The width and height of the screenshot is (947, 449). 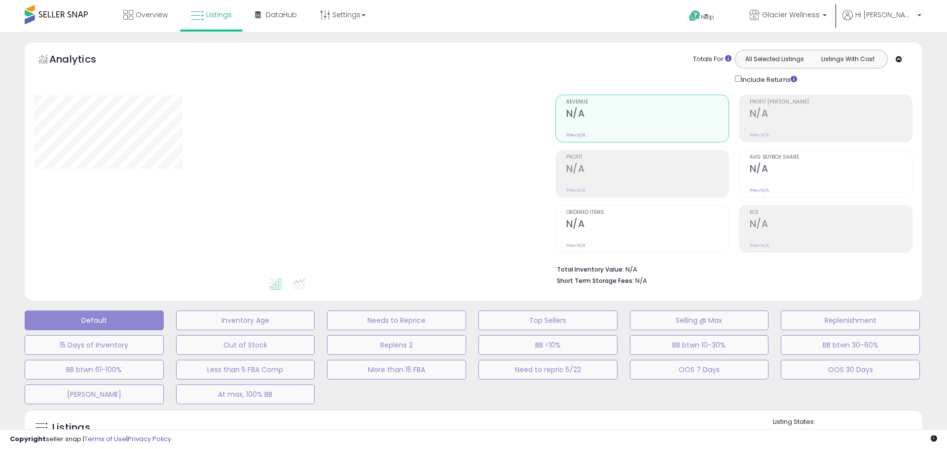 I want to click on a: Help, so click(x=707, y=17).